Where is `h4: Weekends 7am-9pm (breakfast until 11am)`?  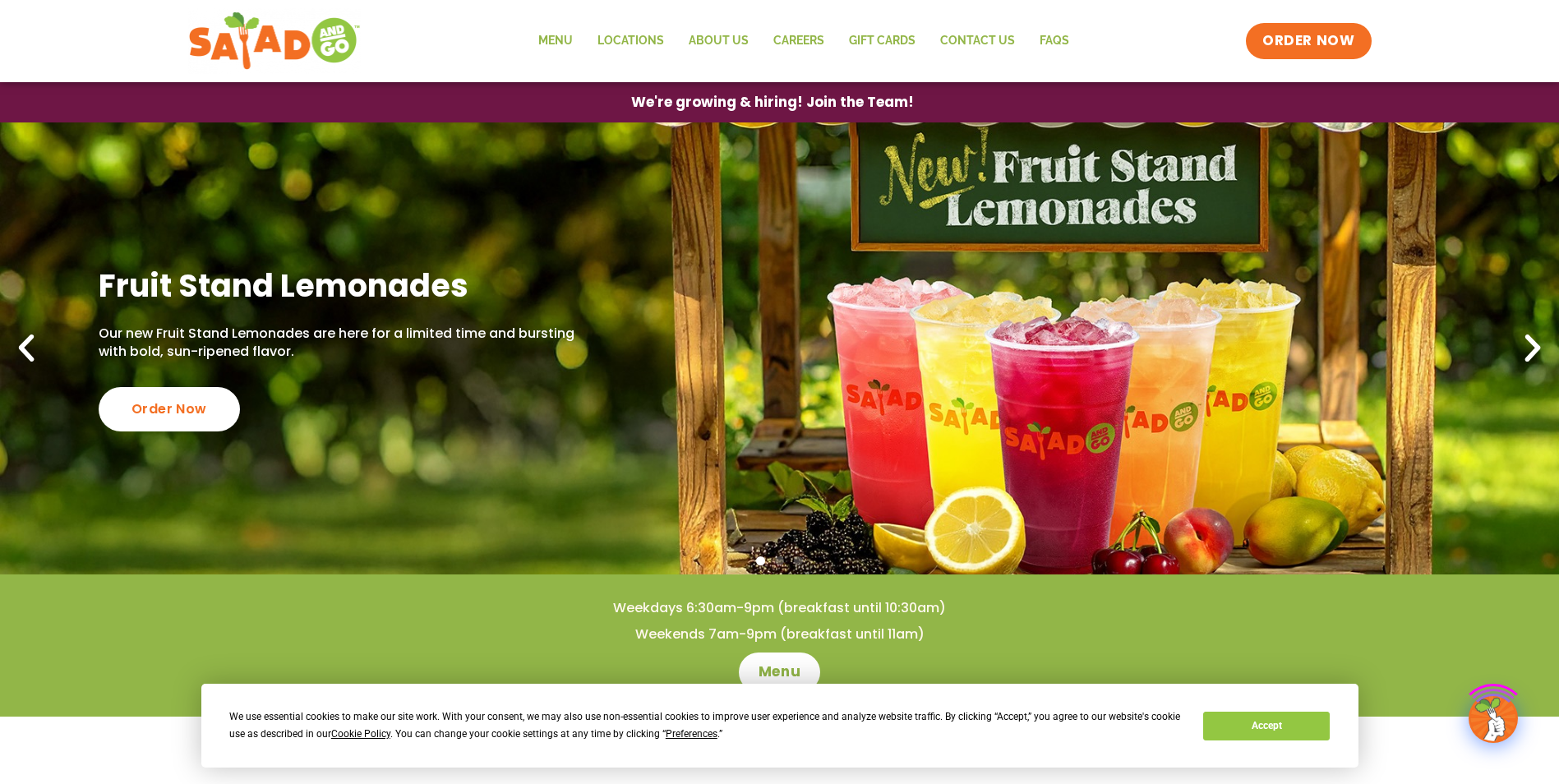
h4: Weekends 7am-9pm (breakfast until 11am) is located at coordinates (779, 635).